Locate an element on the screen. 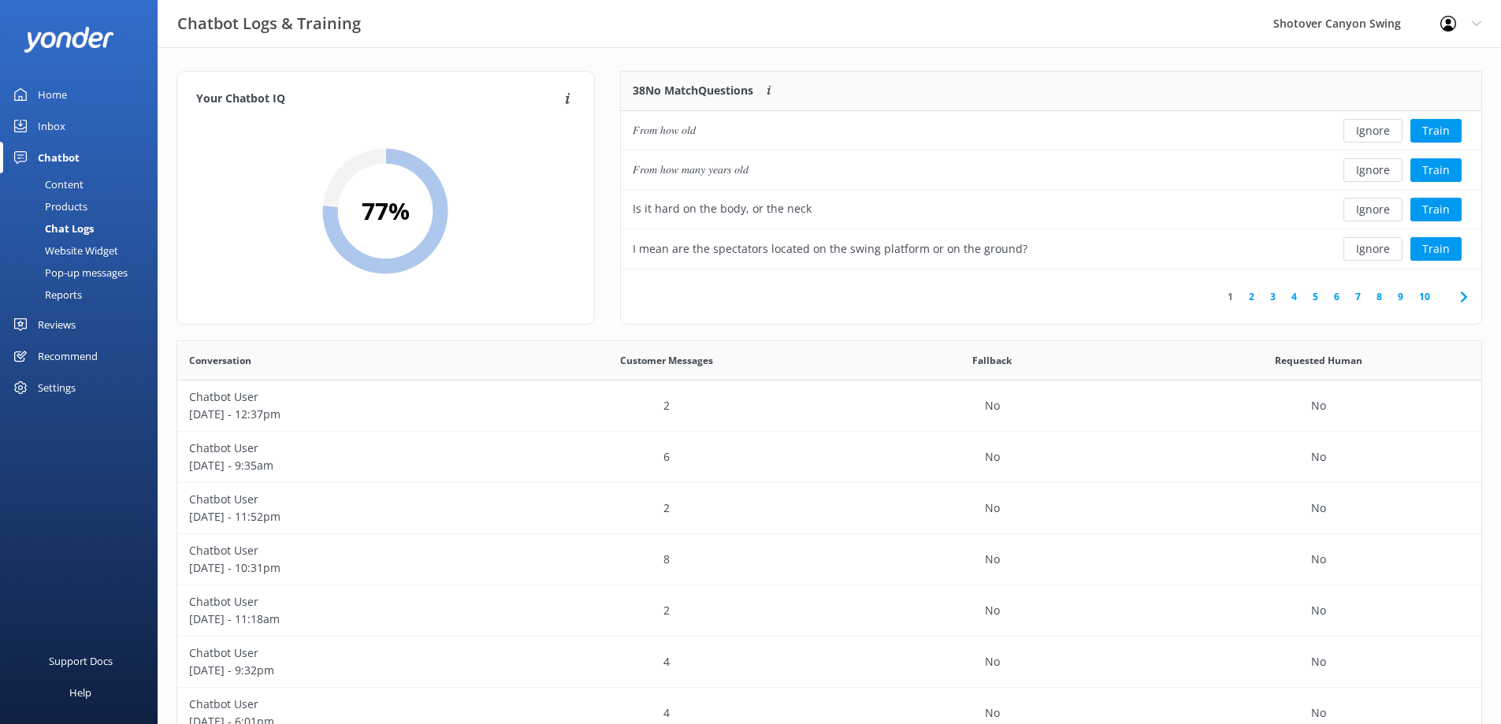 The height and width of the screenshot is (724, 1501). a: Website Widget is located at coordinates (84, 251).